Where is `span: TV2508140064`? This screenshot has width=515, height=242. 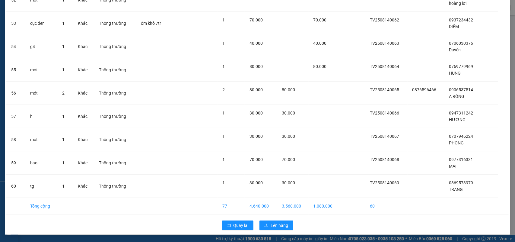
span: TV2508140064 is located at coordinates (384, 66).